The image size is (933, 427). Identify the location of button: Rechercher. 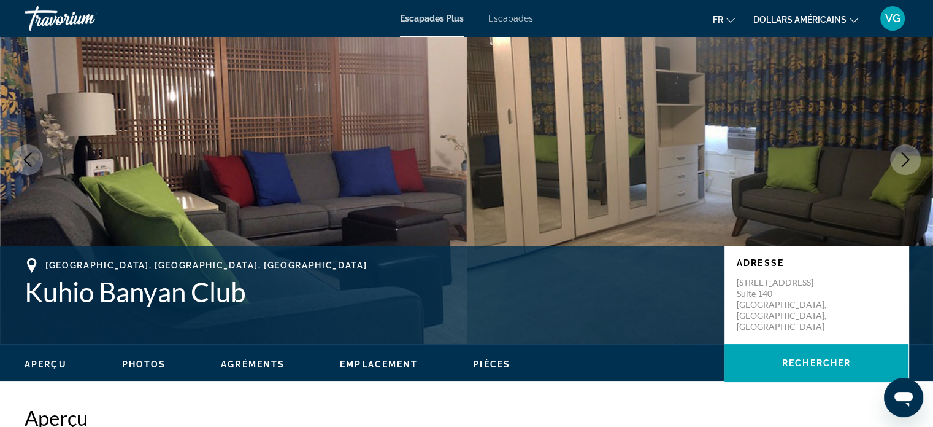
(817, 363).